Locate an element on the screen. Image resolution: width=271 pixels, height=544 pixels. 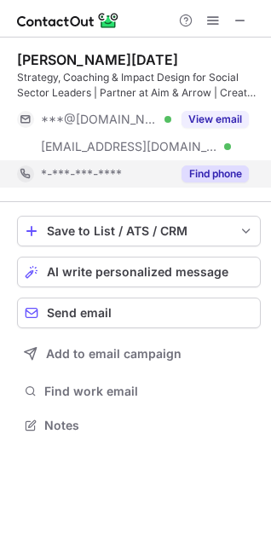
div: Save to List / ATS / CRM is located at coordinates (139, 231).